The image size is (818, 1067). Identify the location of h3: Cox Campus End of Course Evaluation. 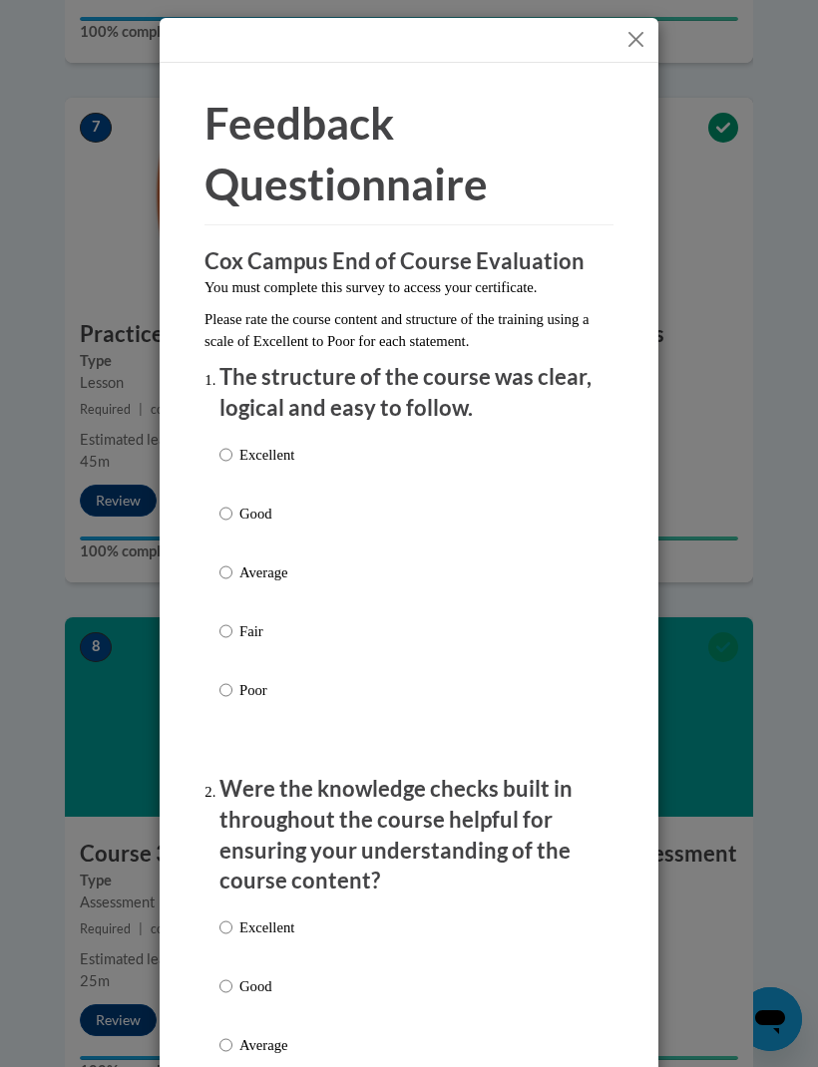
(409, 261).